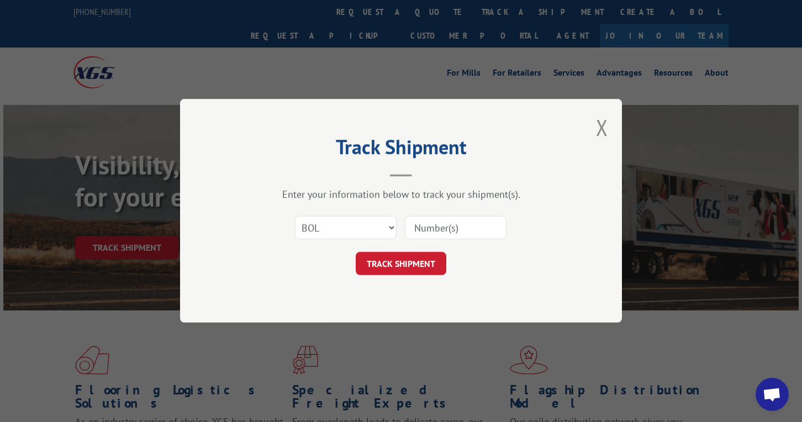  I want to click on h2: Track Shipment, so click(401, 150).